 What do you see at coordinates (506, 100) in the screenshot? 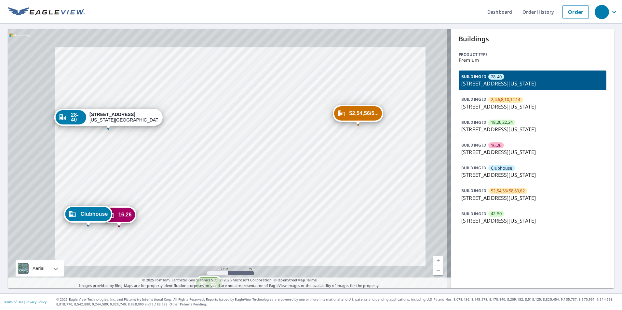
I see `span: 2,4,6,8,10,12,14` at bounding box center [506, 100].